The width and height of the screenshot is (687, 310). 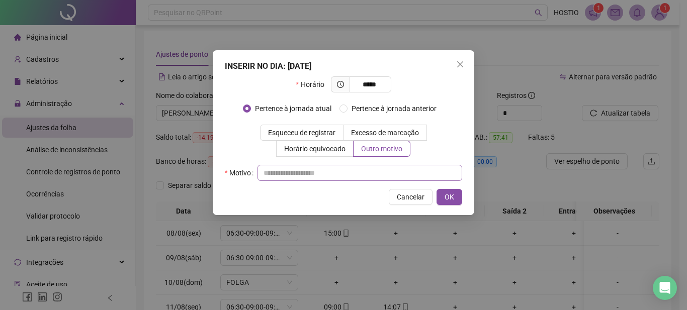 What do you see at coordinates (665, 288) in the screenshot?
I see `div: Open Intercom Messenger` at bounding box center [665, 288].